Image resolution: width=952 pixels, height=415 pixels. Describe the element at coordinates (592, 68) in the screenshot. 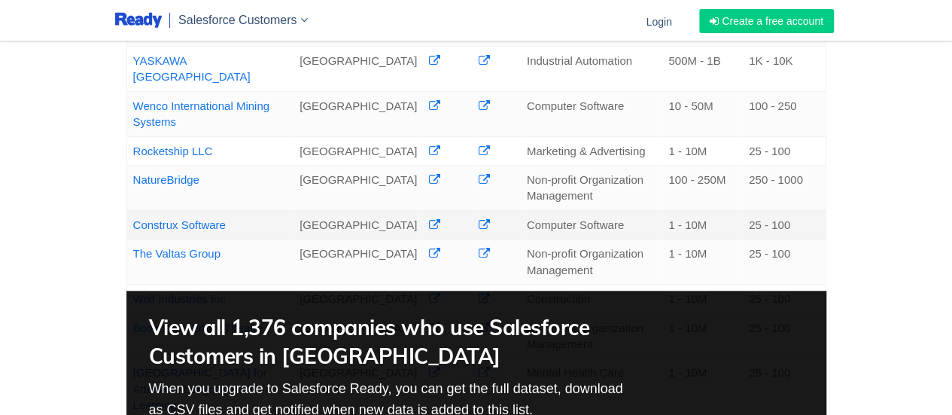

I see `td: Industrial Automation` at that location.